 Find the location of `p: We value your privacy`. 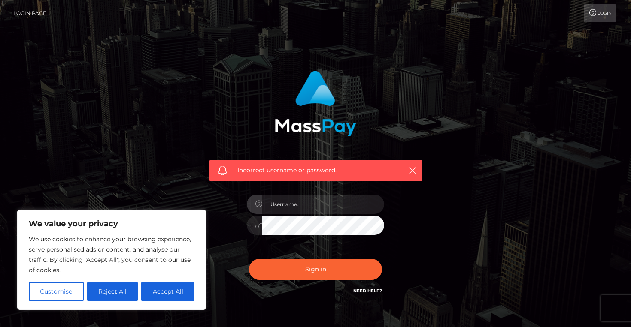

p: We value your privacy is located at coordinates (112, 224).